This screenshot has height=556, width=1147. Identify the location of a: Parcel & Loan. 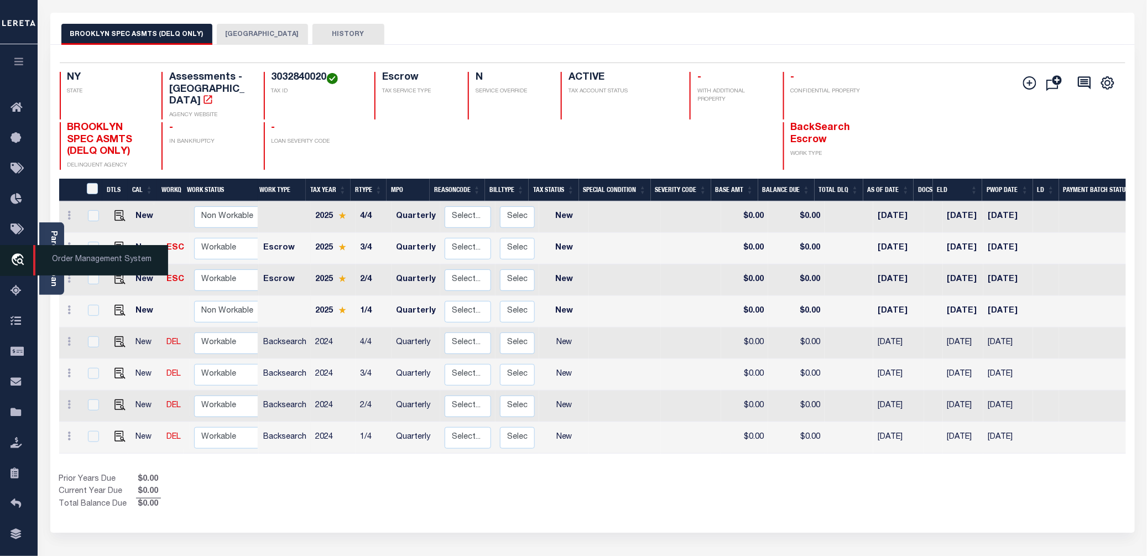
(53, 258).